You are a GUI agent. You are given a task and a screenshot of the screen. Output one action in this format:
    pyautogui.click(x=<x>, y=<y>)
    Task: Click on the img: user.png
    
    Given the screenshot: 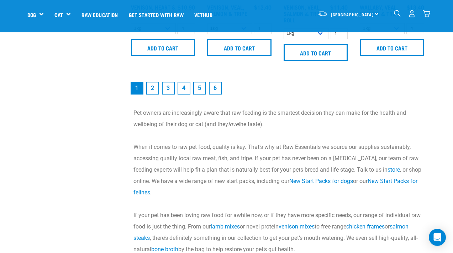 What is the action you would take?
    pyautogui.click(x=412, y=14)
    